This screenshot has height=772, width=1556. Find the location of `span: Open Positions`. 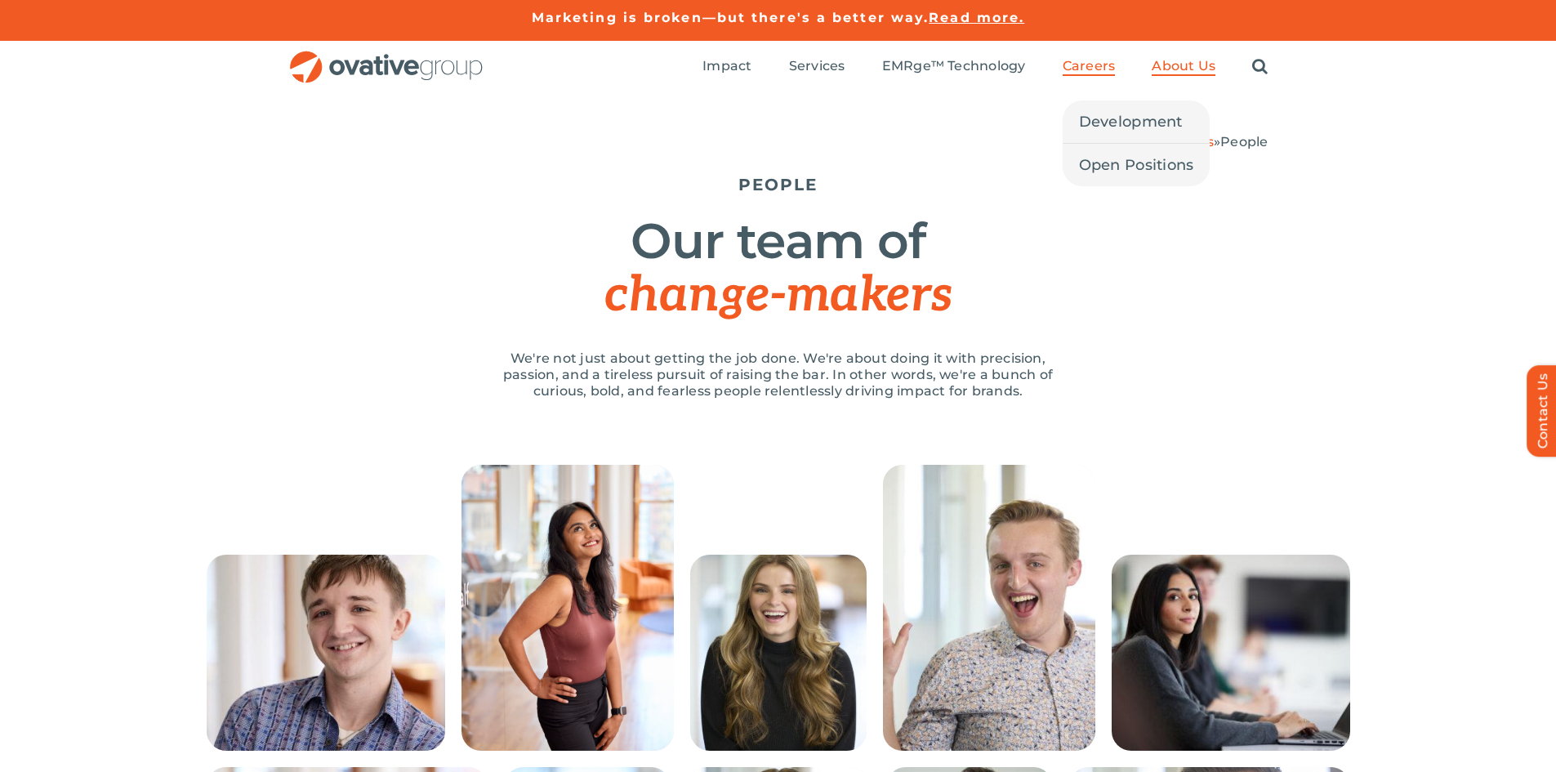

span: Open Positions is located at coordinates (1136, 165).